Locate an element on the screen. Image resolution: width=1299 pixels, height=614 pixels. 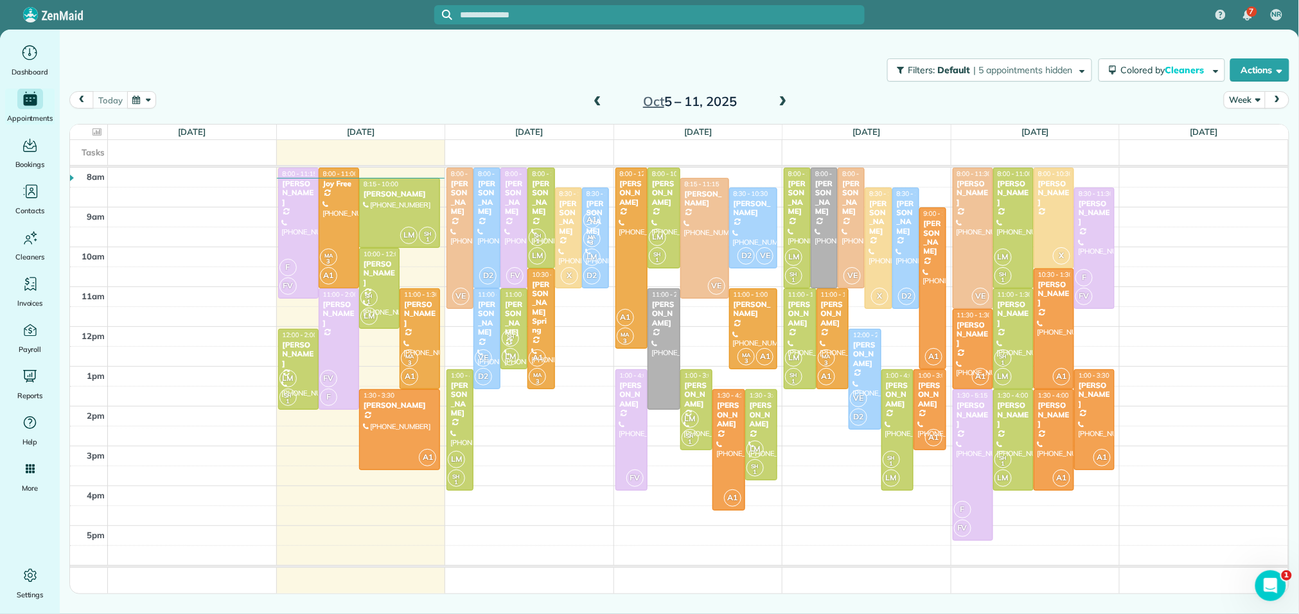
a: Appointments is located at coordinates (30, 107).